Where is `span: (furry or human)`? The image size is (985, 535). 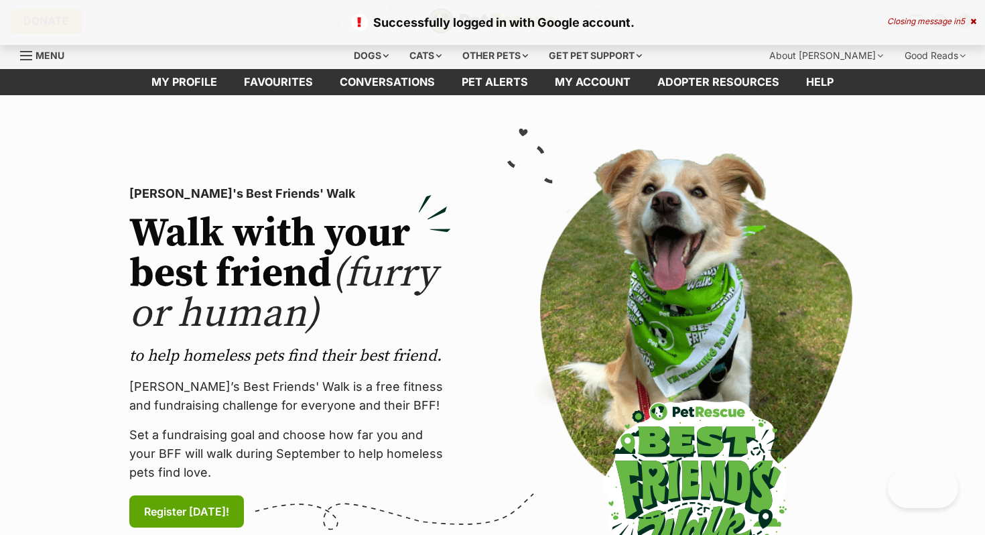 span: (furry or human) is located at coordinates (283, 294).